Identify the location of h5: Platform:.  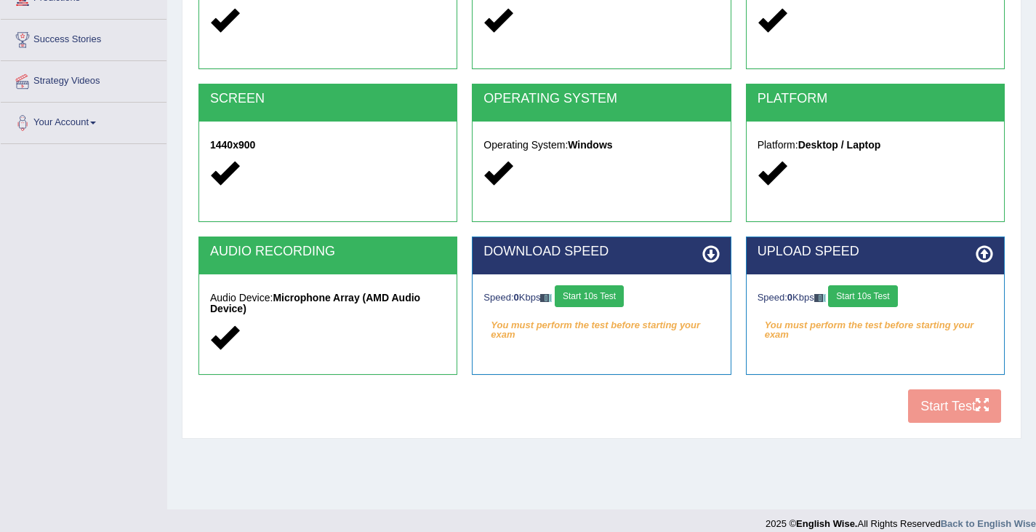
(875, 145).